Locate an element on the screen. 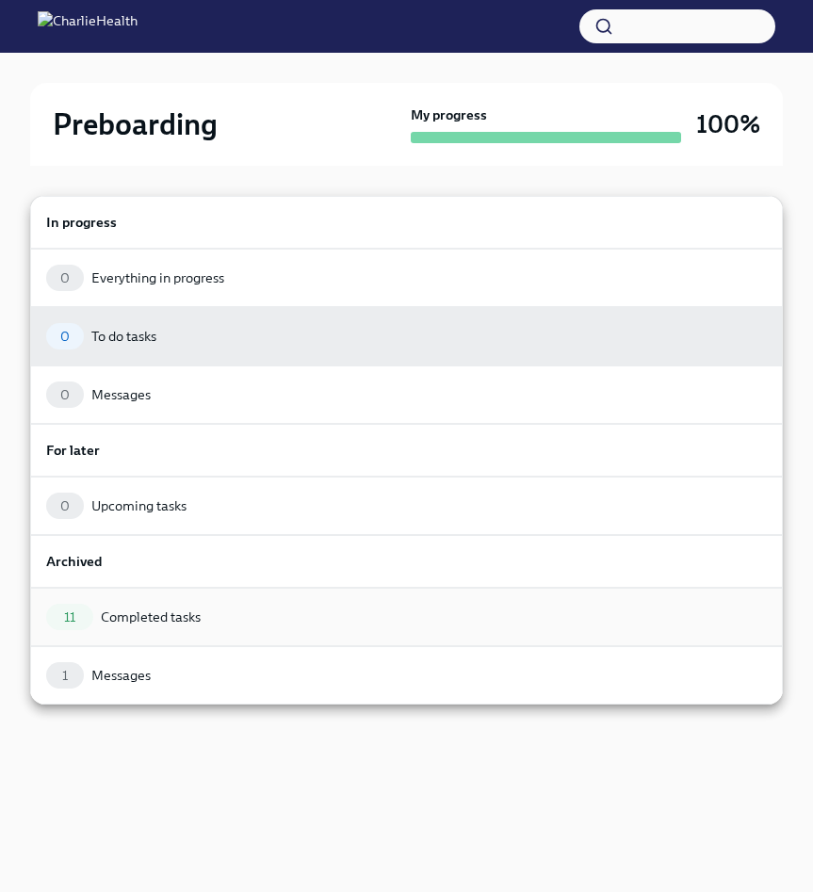 Image resolution: width=813 pixels, height=892 pixels. a: 0To do tasks is located at coordinates (406, 336).